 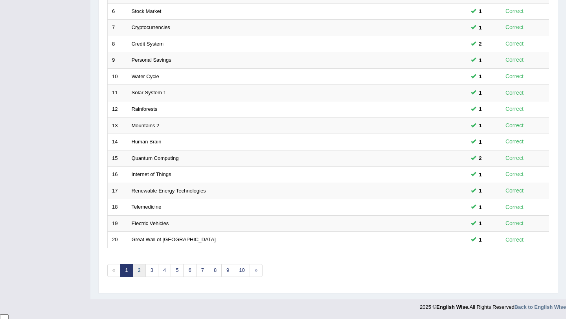 What do you see at coordinates (228, 271) in the screenshot?
I see `a: 9` at bounding box center [228, 271].